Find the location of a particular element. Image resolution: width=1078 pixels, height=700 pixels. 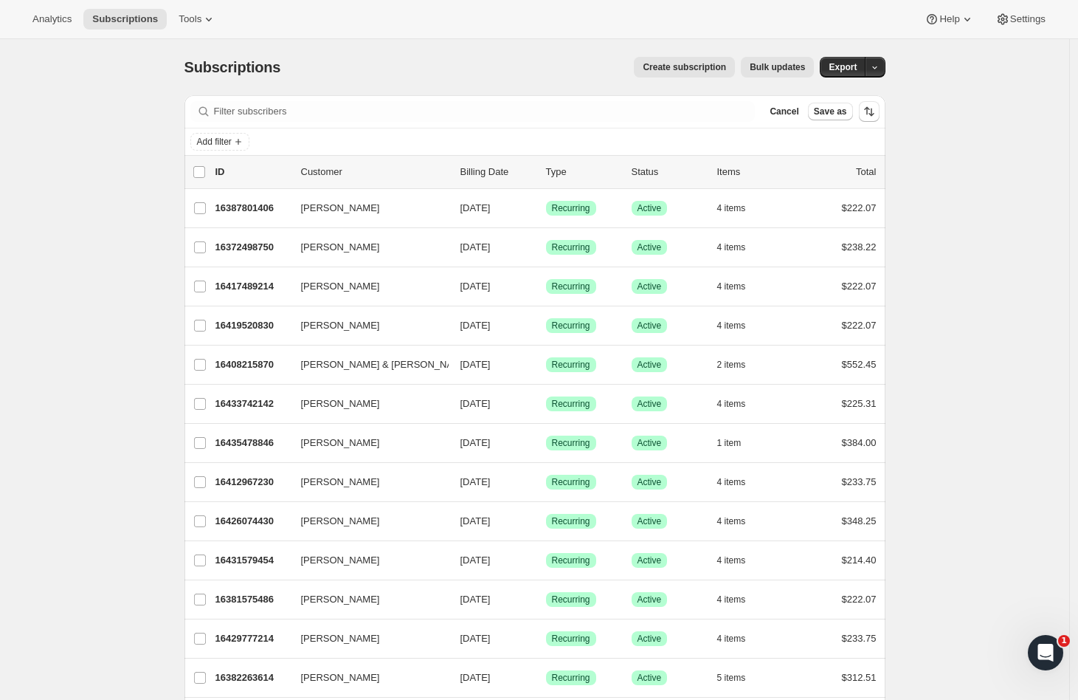

span: Subscriptions is located at coordinates (232, 67).